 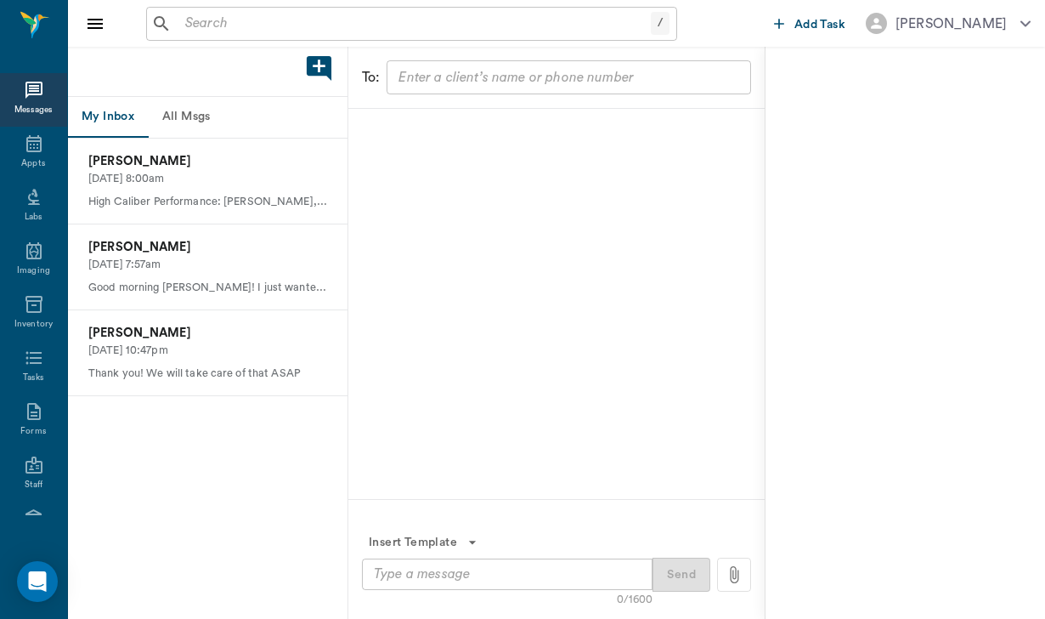 What do you see at coordinates (108, 117) in the screenshot?
I see `button: My Inbox` at bounding box center [108, 117].